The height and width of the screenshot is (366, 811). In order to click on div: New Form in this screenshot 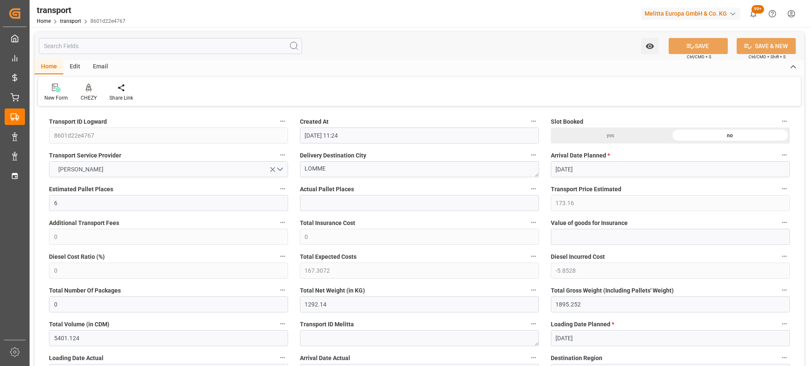, I will do `click(56, 98)`.